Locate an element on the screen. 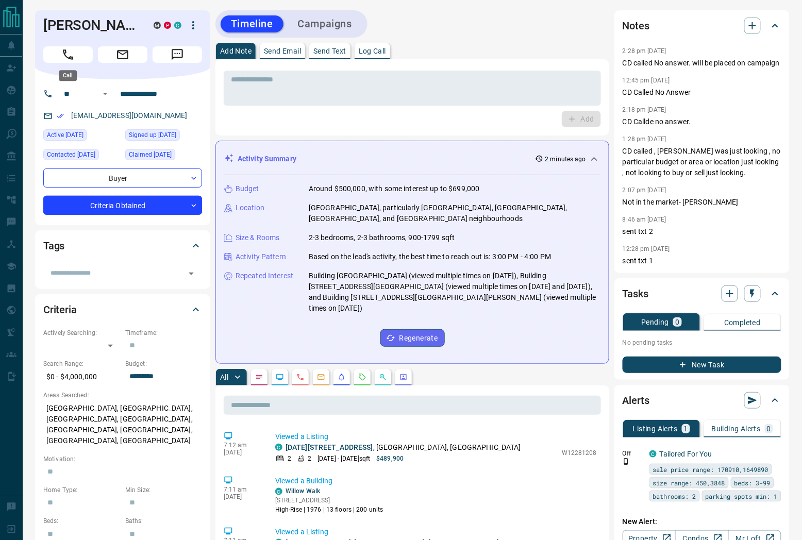 The width and height of the screenshot is (802, 540). svg: Lead Browsing Activity is located at coordinates (280, 377).